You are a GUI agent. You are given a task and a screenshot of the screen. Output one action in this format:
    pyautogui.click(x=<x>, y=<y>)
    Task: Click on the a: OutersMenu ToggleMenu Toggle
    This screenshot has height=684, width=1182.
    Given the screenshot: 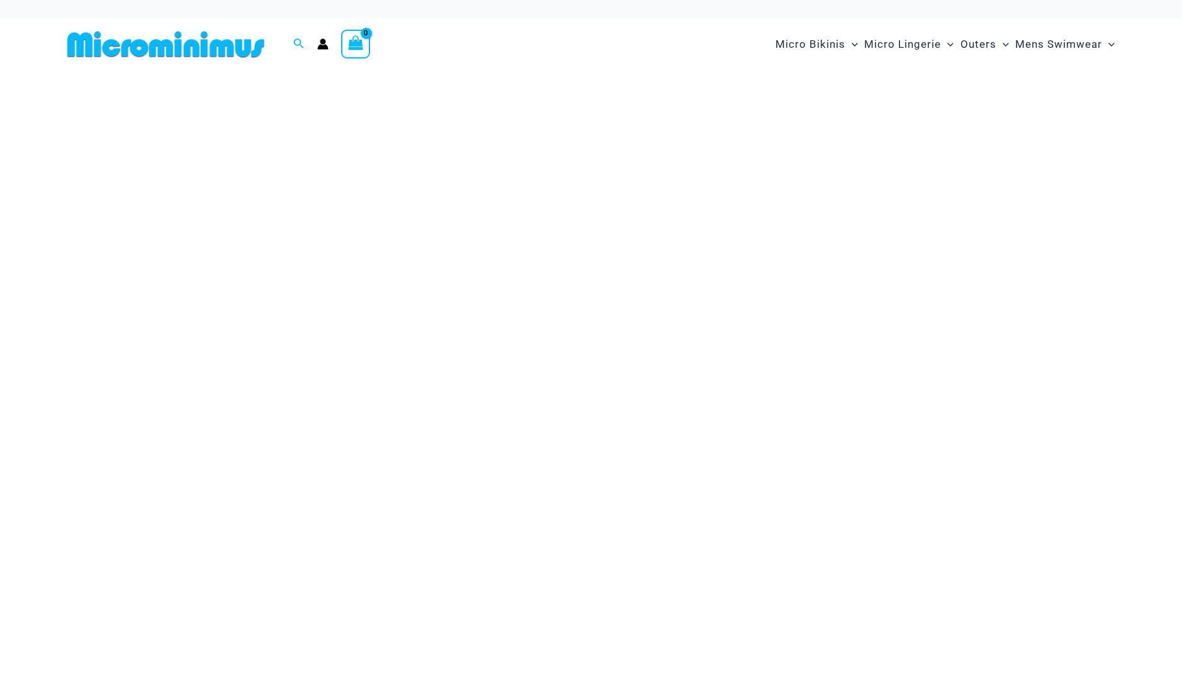 What is the action you would take?
    pyautogui.click(x=984, y=44)
    